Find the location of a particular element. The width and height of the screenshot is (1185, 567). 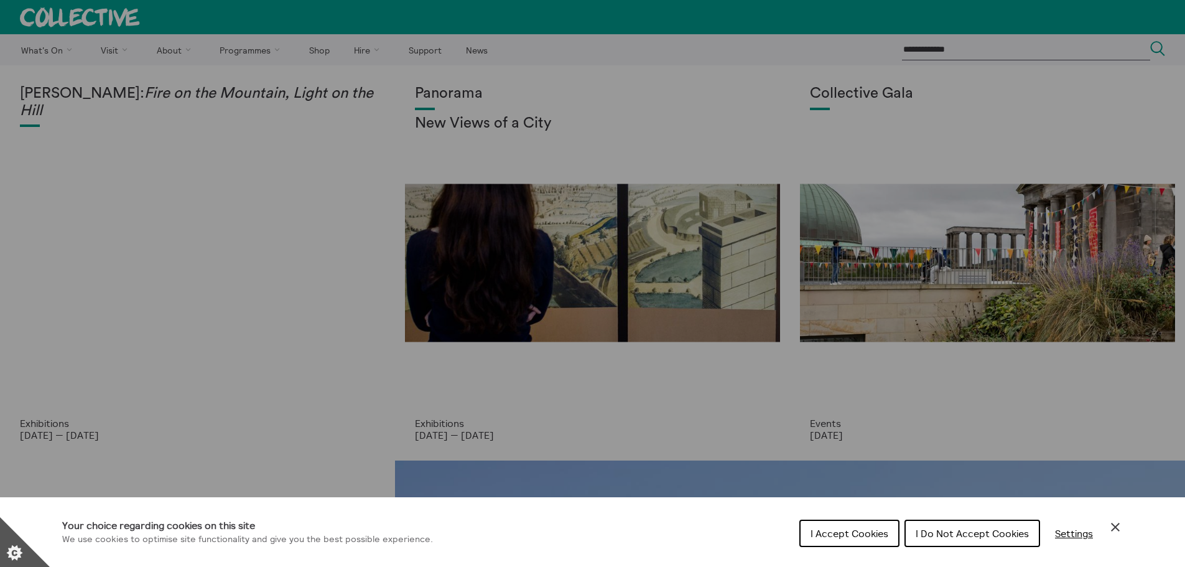

button: I Do Not Accept Cookies is located at coordinates (972, 533).